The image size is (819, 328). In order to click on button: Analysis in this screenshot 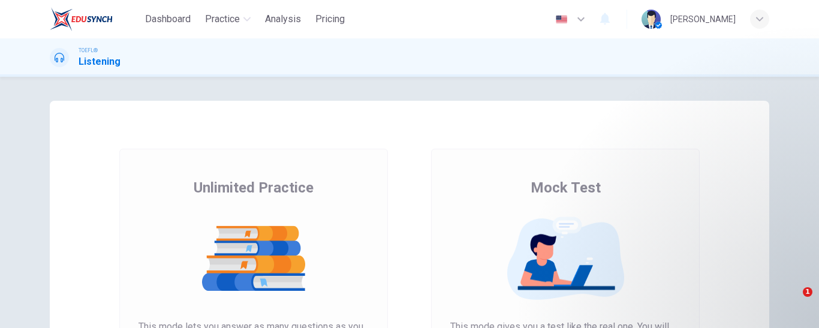, I will do `click(283, 19)`.